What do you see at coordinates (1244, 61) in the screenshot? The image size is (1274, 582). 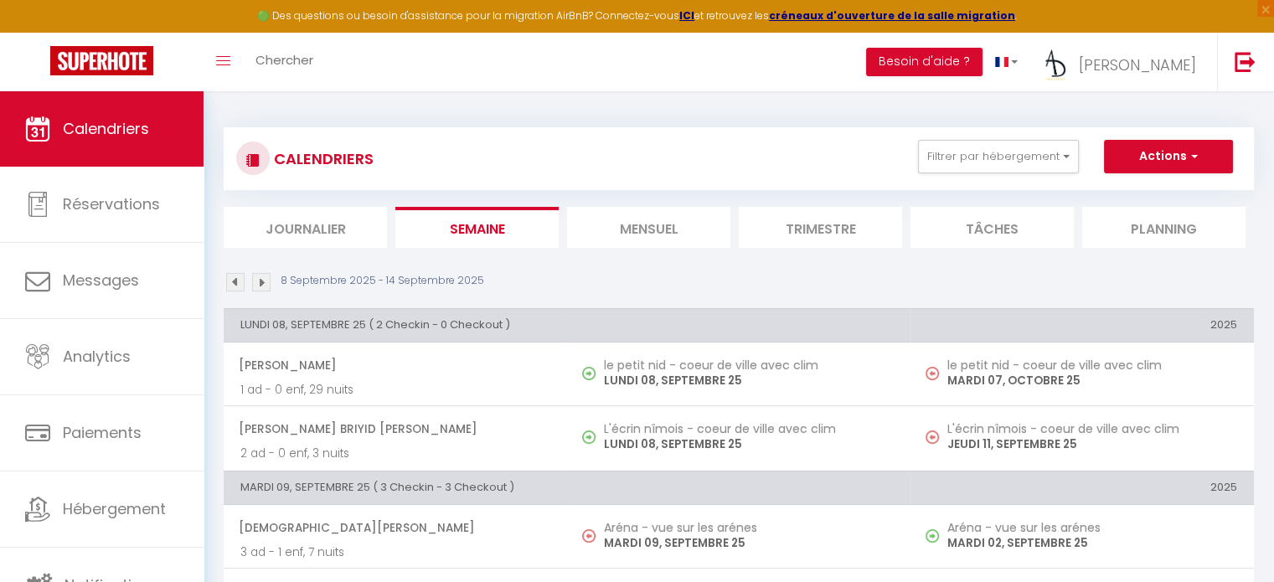 I see `img: logout` at bounding box center [1244, 61].